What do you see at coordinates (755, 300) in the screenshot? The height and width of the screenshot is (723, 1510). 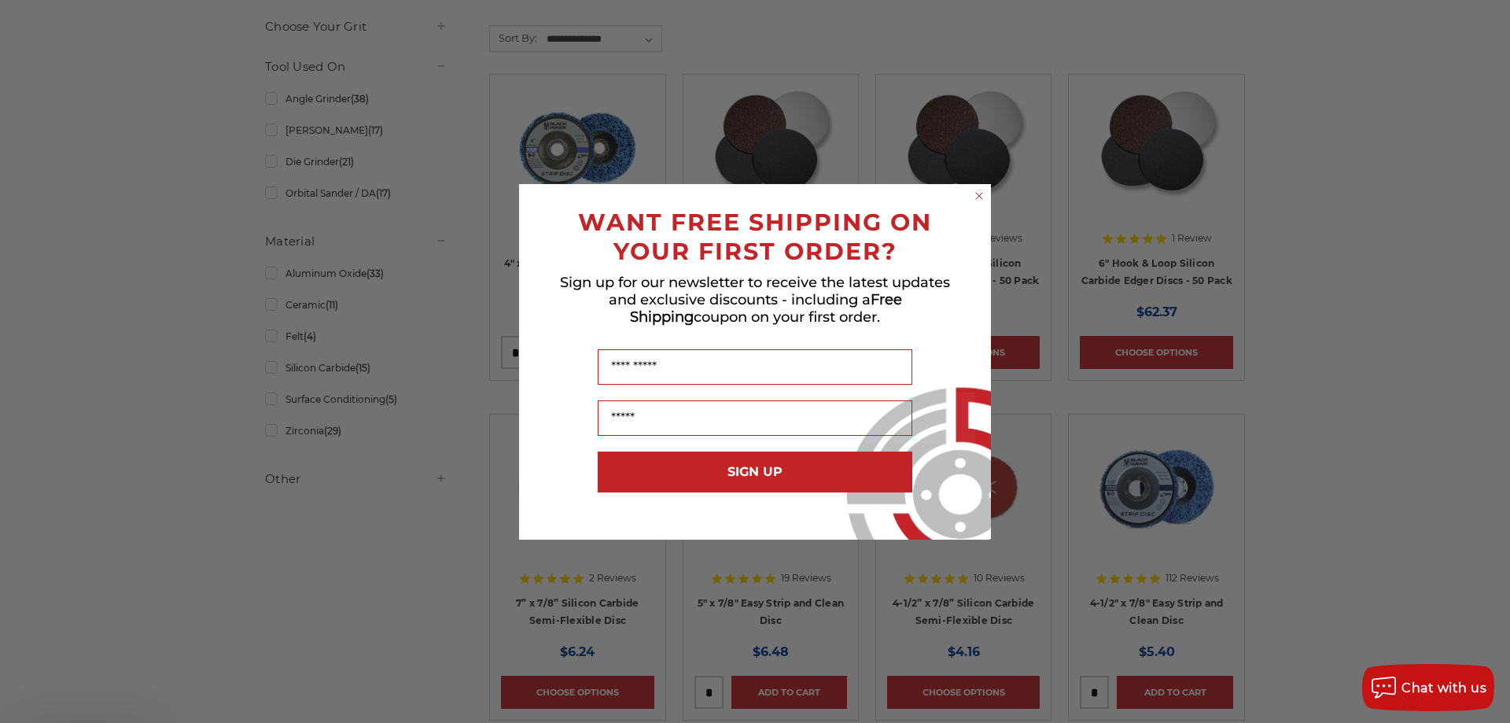 I see `span: Sign up for our newsletter to receive the latest updates and exclusive discounts - including a co...` at bounding box center [755, 300].